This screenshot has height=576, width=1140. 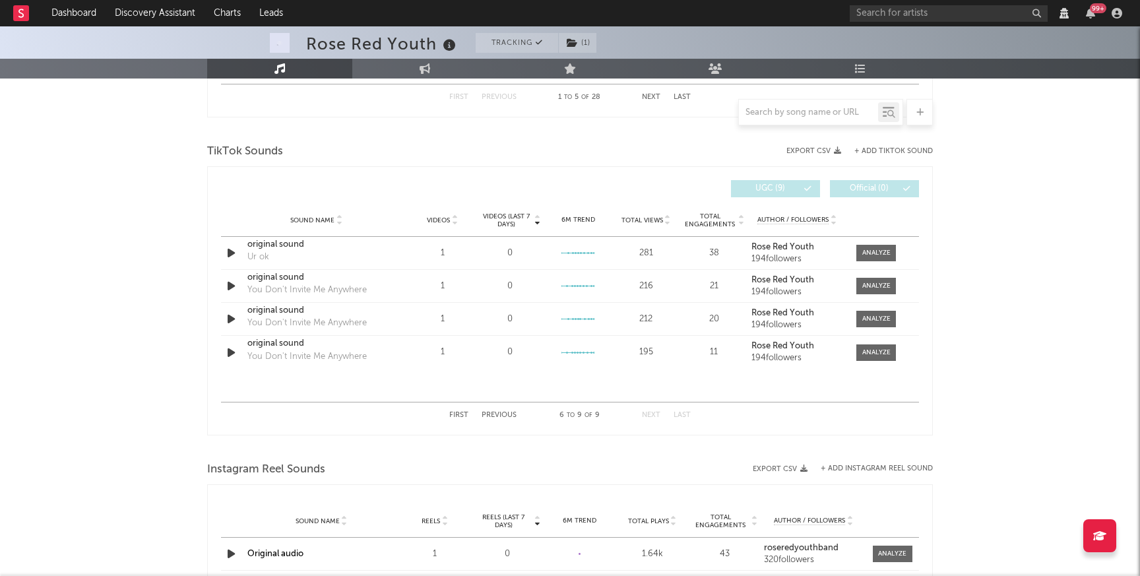 What do you see at coordinates (652, 554) in the screenshot?
I see `div: 1.64k` at bounding box center [652, 554].